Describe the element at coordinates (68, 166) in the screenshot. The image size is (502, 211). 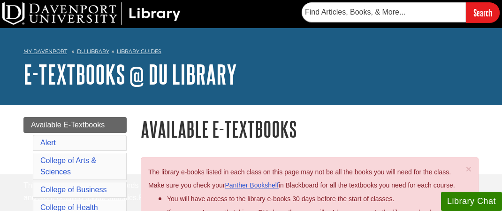
I see `a: College of Arts & Sciences` at that location.